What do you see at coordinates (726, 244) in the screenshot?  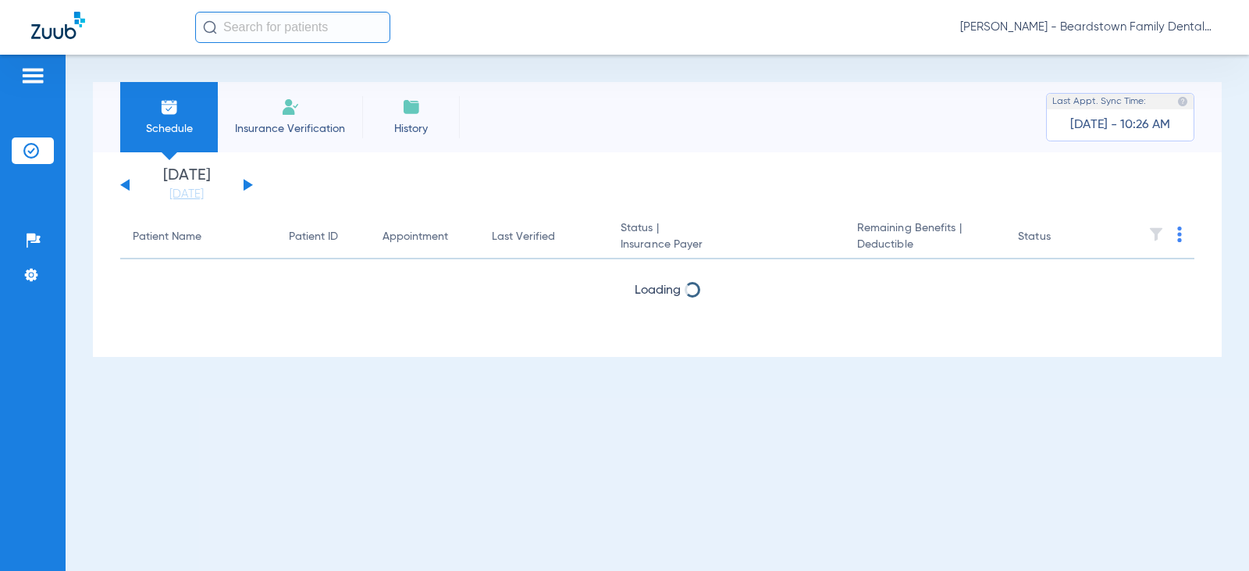 I see `span: Insurance Payer` at bounding box center [726, 244].